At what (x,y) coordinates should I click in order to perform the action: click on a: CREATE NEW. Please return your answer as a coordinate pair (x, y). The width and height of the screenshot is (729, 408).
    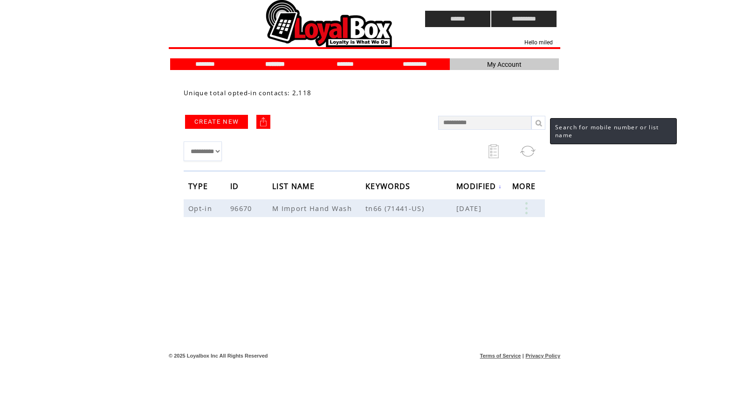
    Looking at the image, I should click on (216, 122).